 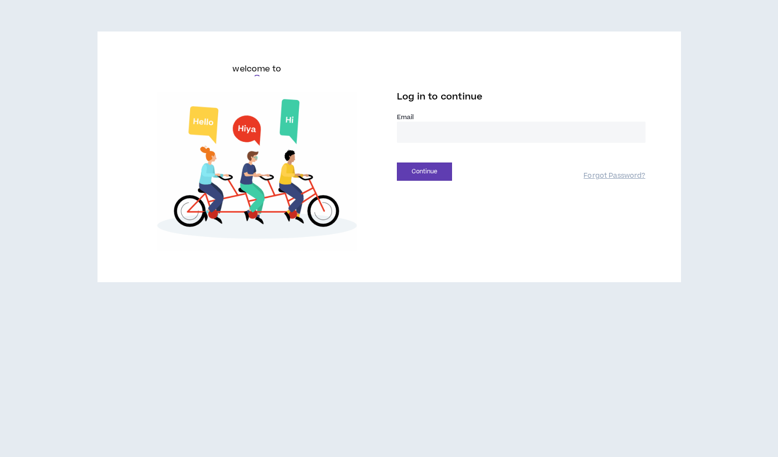 What do you see at coordinates (257, 69) in the screenshot?
I see `h6: welcome to` at bounding box center [257, 69].